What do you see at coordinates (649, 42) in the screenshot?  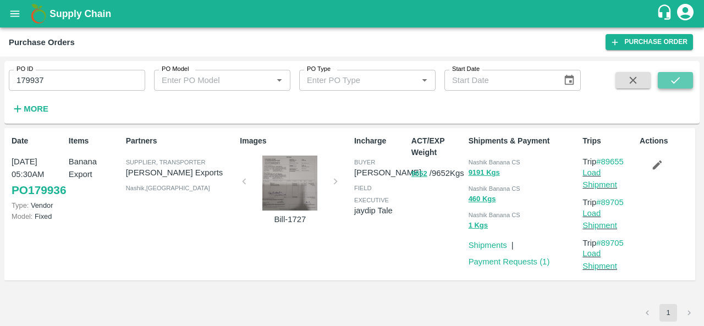 I see `a: Purchase Order` at bounding box center [649, 42].